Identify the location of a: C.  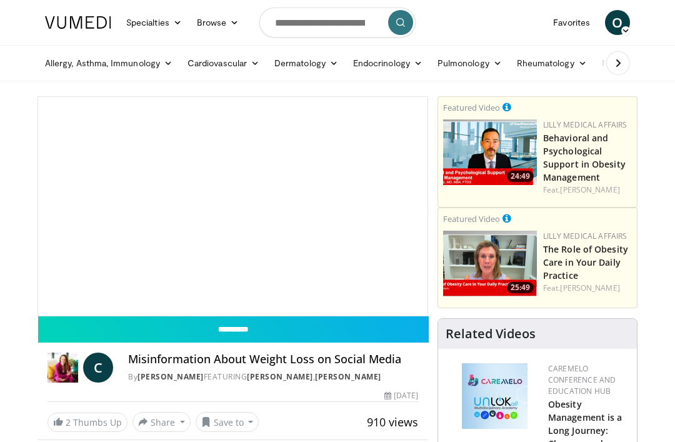
(98, 367).